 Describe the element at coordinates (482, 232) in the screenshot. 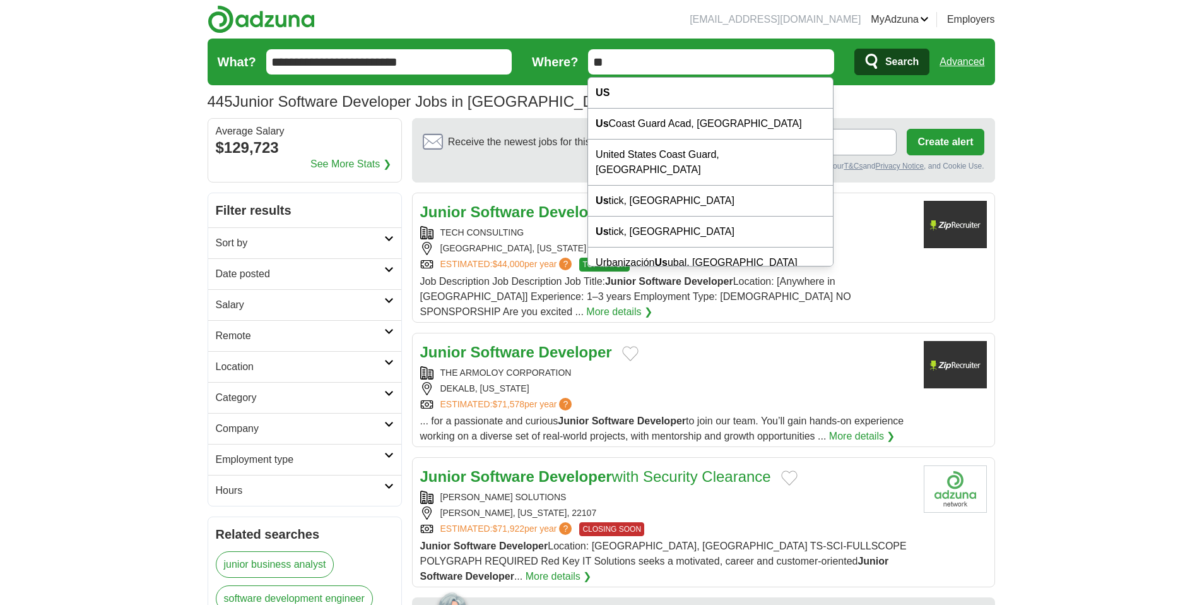

I see `a: TECH CONSULTING` at that location.